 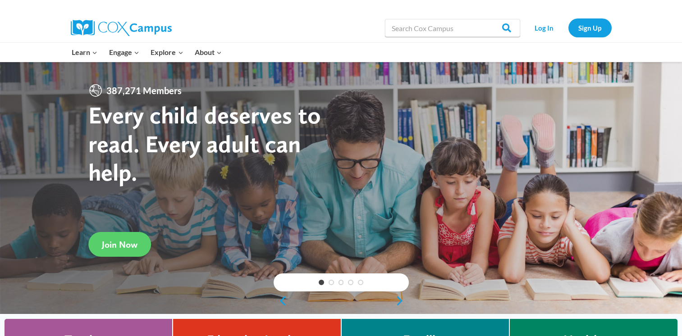 I want to click on span: Engage, so click(x=124, y=52).